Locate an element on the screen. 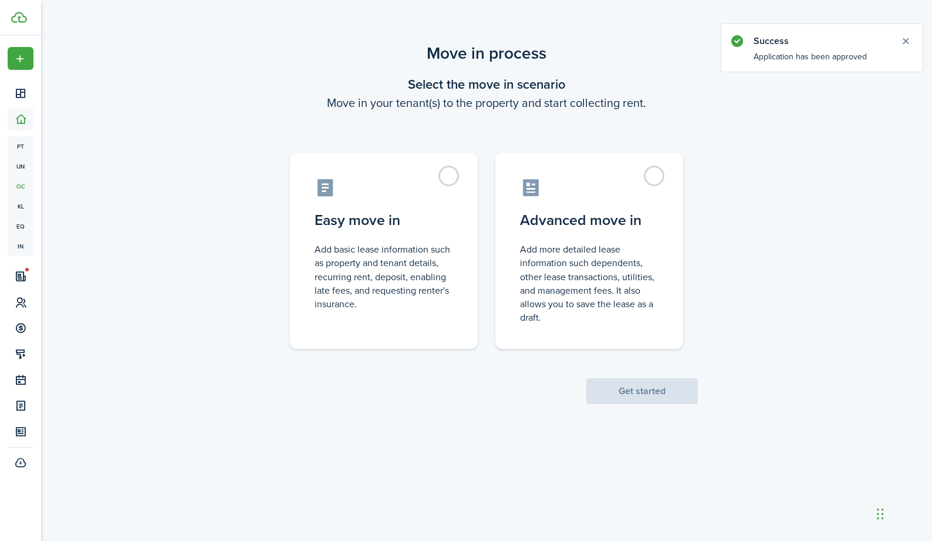  notify-title: Success is located at coordinates (821, 41).